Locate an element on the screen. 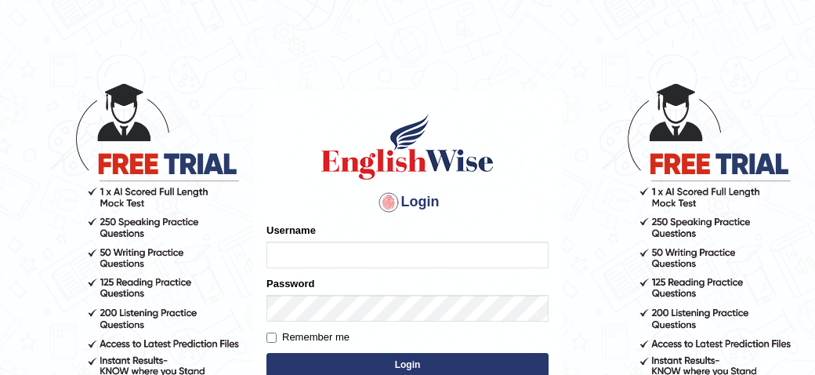  h4: Login is located at coordinates (408, 202).